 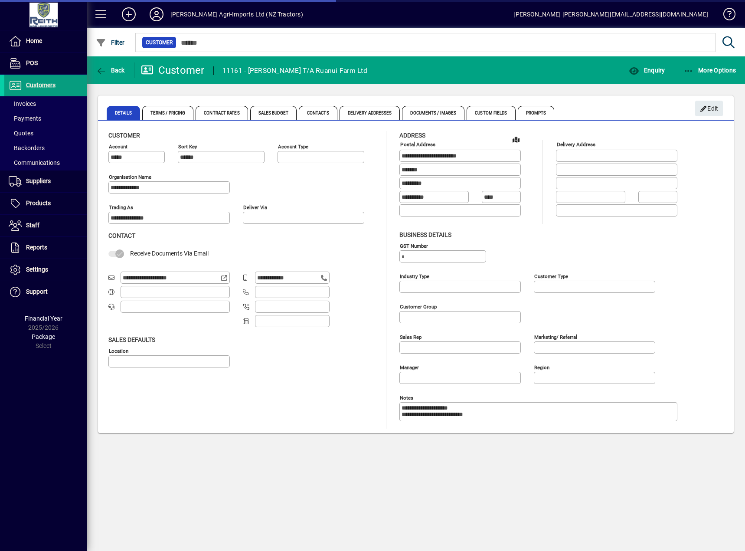 What do you see at coordinates (555, 336) in the screenshot?
I see `mat-label: Marketing/ Referral` at bounding box center [555, 336].